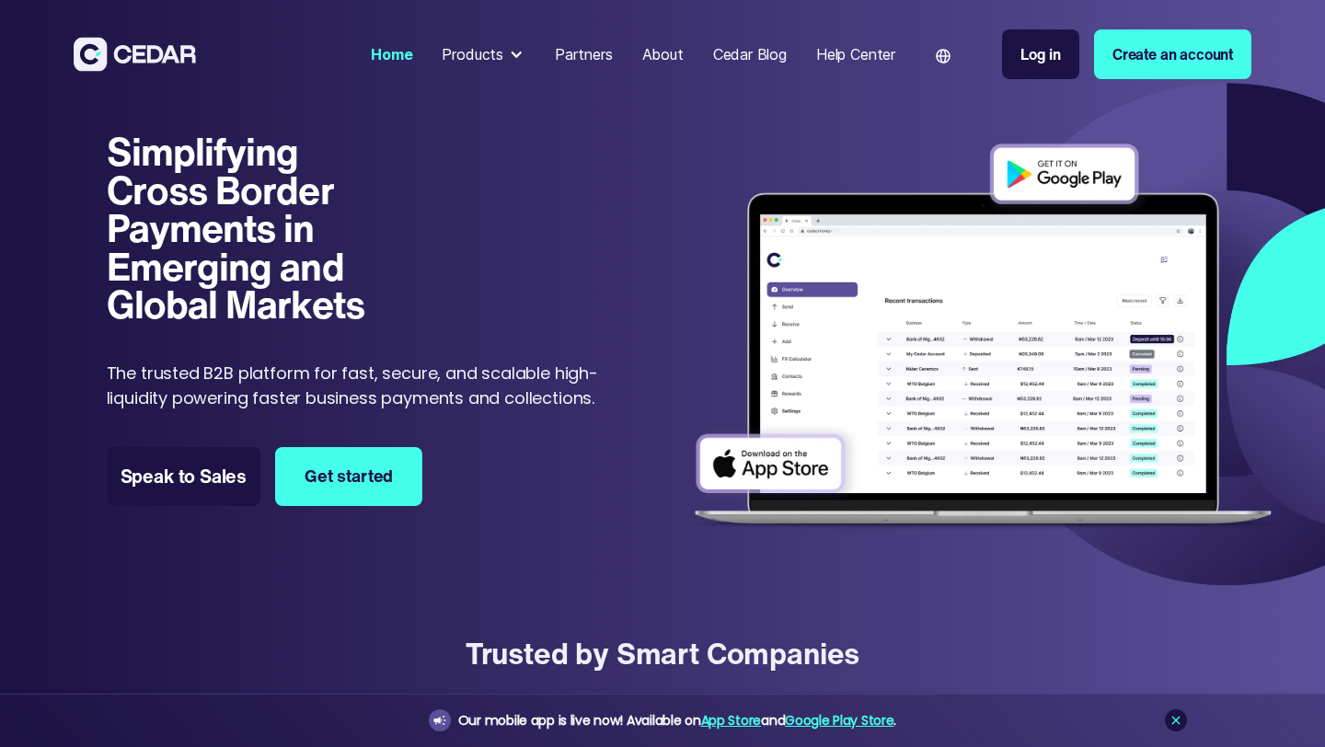 Image resolution: width=1325 pixels, height=747 pixels. What do you see at coordinates (730, 720) in the screenshot?
I see `span: App Store` at bounding box center [730, 720].